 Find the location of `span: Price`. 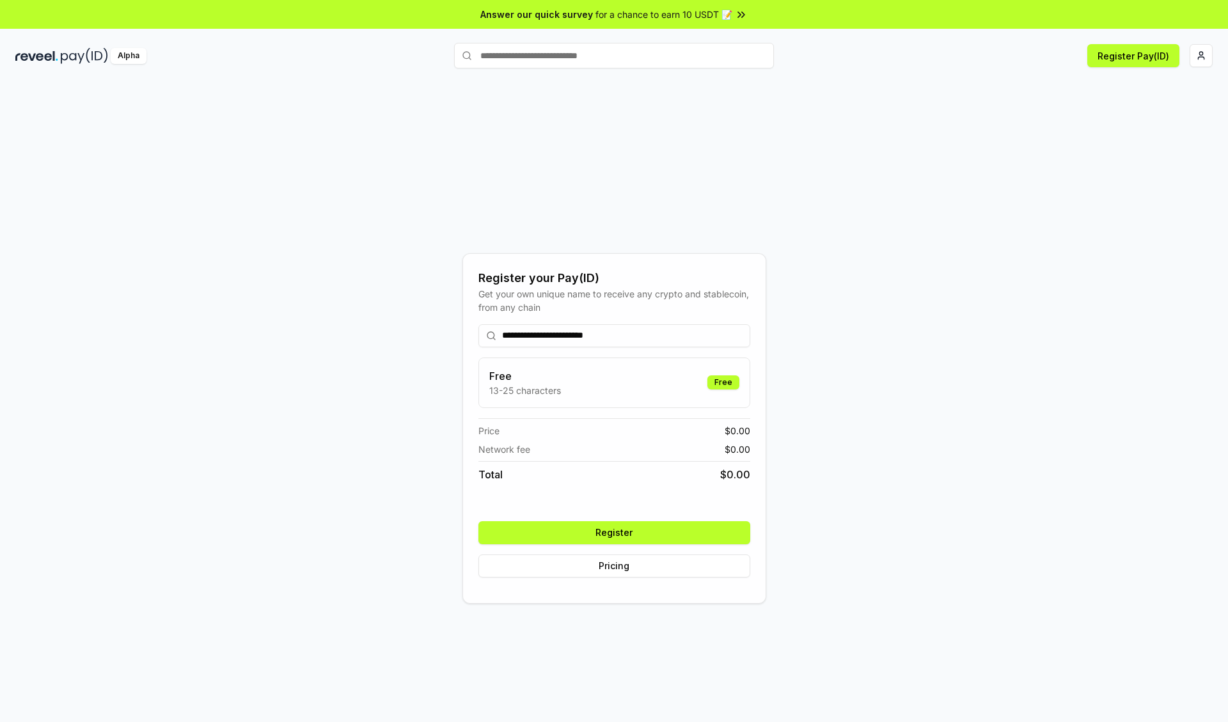

span: Price is located at coordinates (489, 430).